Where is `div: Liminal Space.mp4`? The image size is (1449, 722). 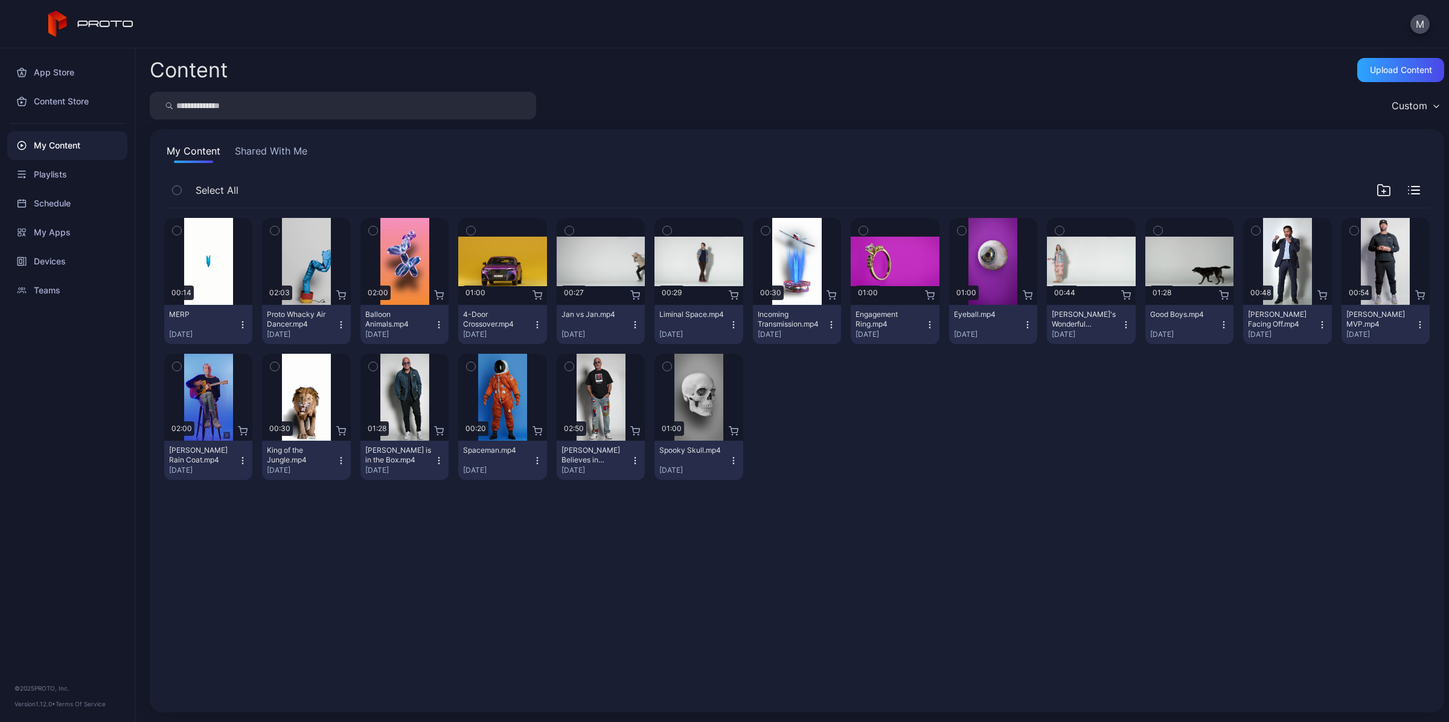 div: Liminal Space.mp4 is located at coordinates (692, 315).